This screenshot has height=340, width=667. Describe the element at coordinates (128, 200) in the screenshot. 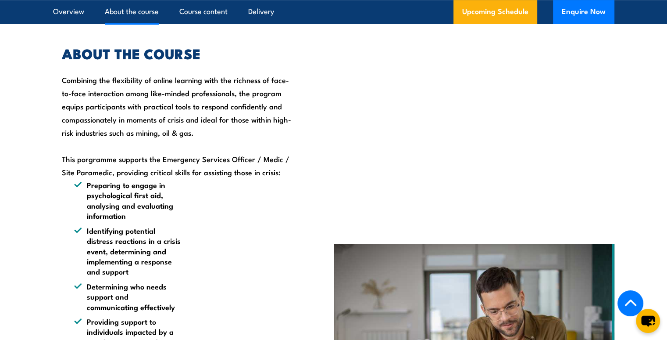

I see `li: Preparing to engage in psychological first aid, analysing and evaluating information` at that location.